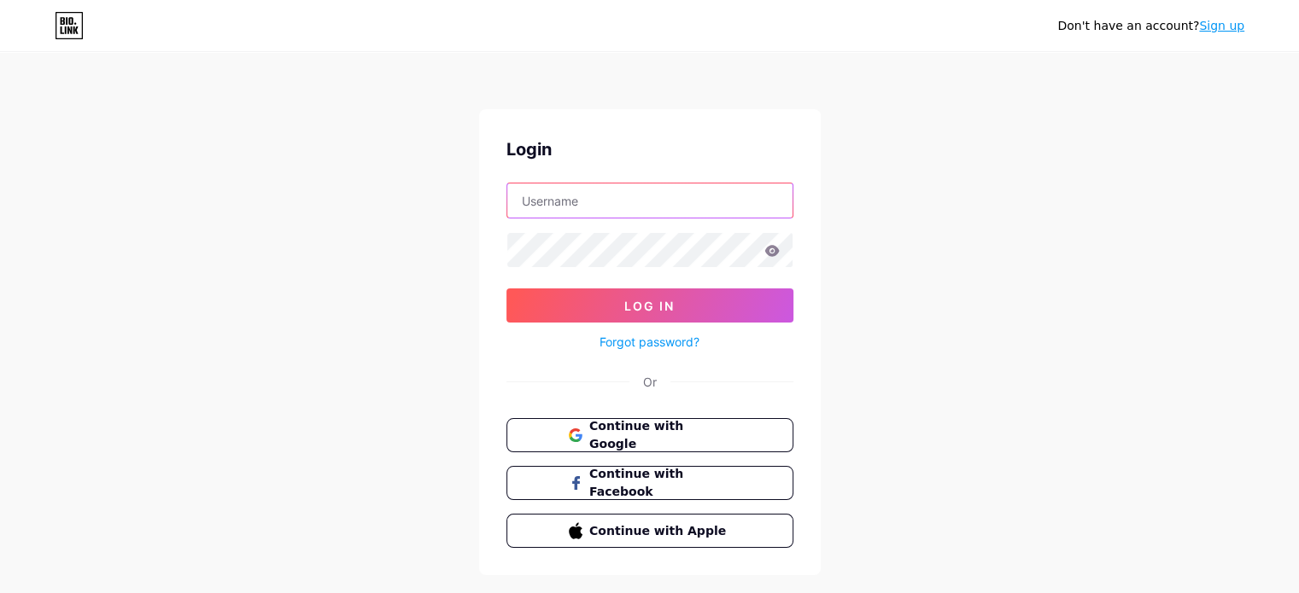 The image size is (1299, 593). What do you see at coordinates (650, 382) in the screenshot?
I see `div: Or` at bounding box center [650, 382].